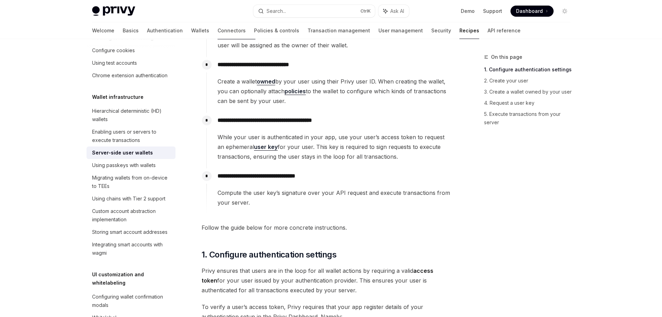 This screenshot has height=317, width=662. What do you see at coordinates (132, 115) in the screenshot?
I see `div: Hierarchical deterministic (HD) wallets` at bounding box center [132, 115].